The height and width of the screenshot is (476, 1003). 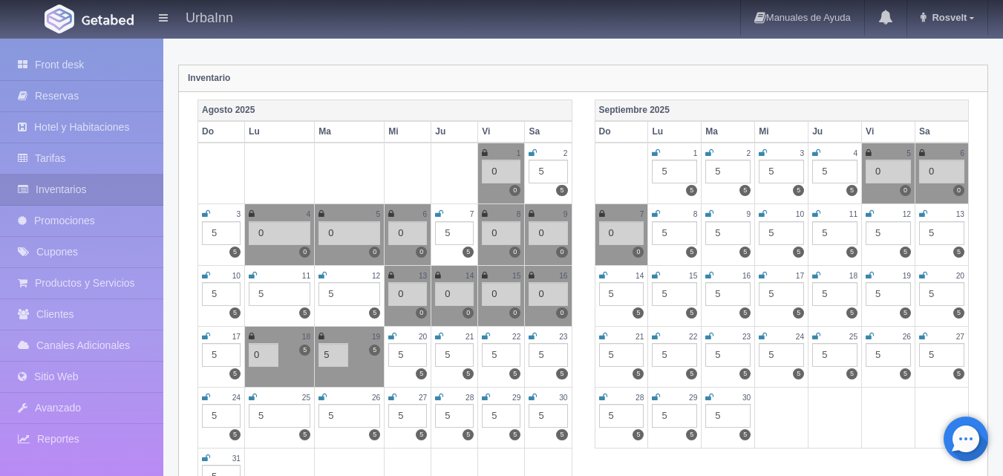 I want to click on th: Do, so click(x=221, y=131).